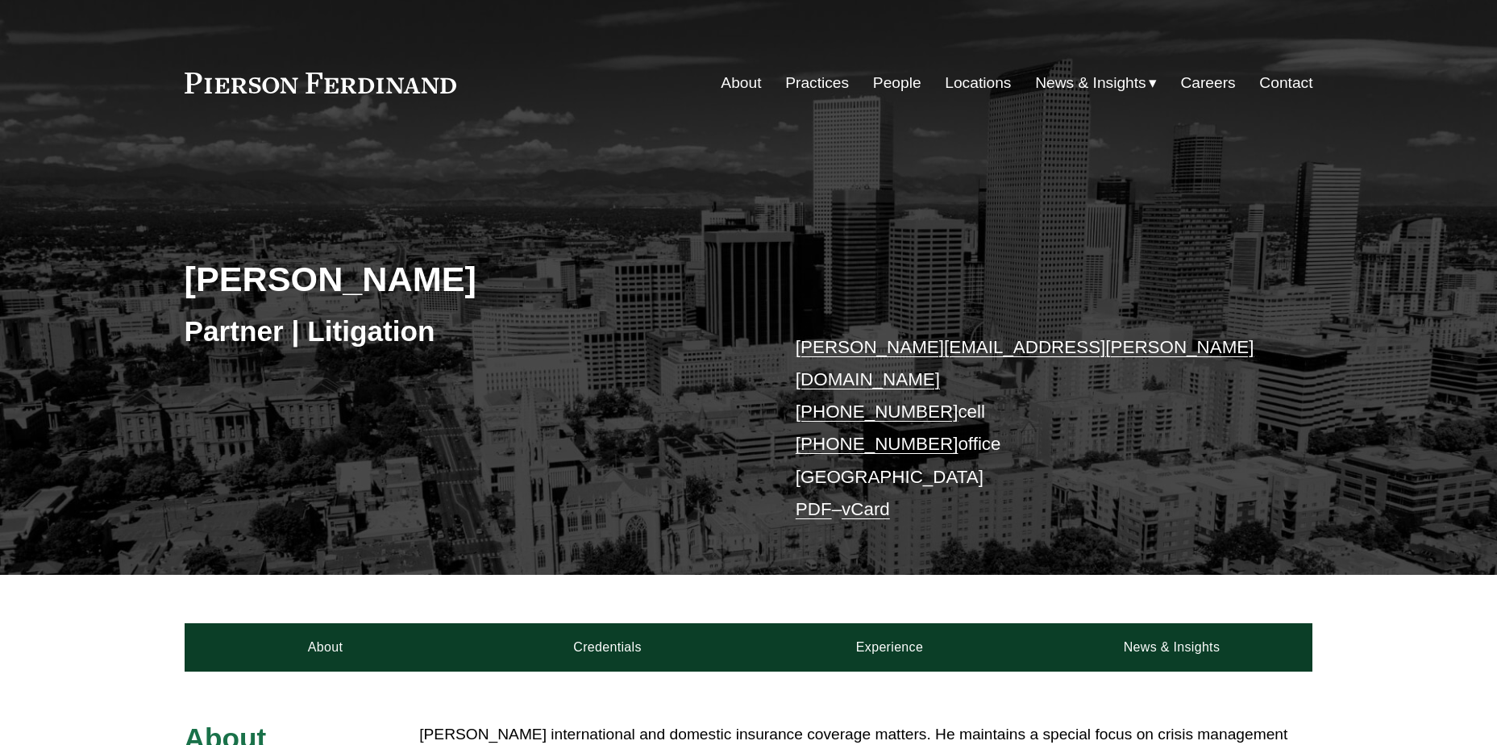  What do you see at coordinates (1286, 83) in the screenshot?
I see `a: Contact` at bounding box center [1286, 83].